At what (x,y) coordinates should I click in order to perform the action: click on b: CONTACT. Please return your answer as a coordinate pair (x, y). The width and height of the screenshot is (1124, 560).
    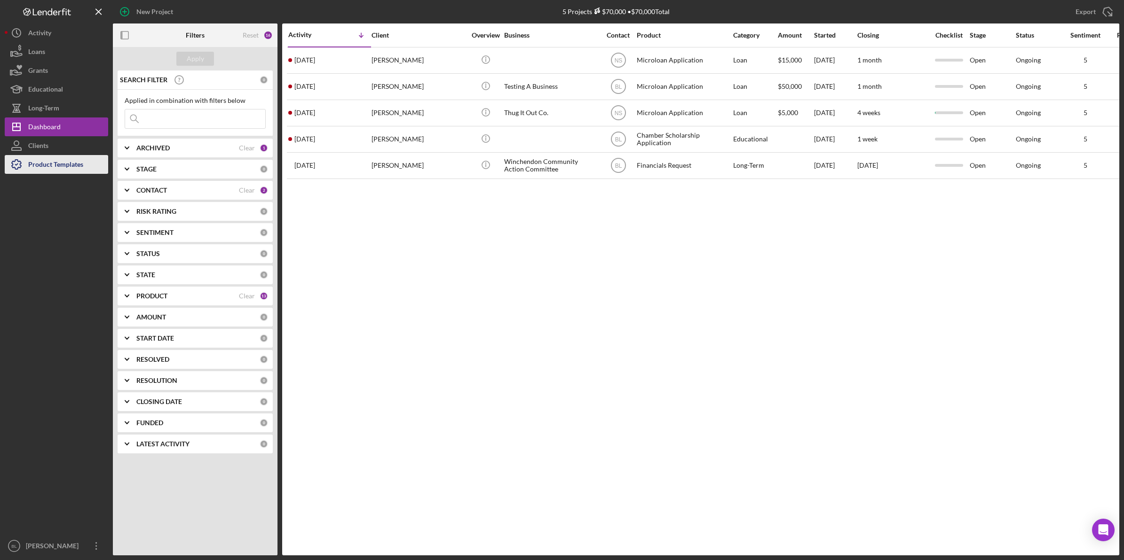
    Looking at the image, I should click on (151, 190).